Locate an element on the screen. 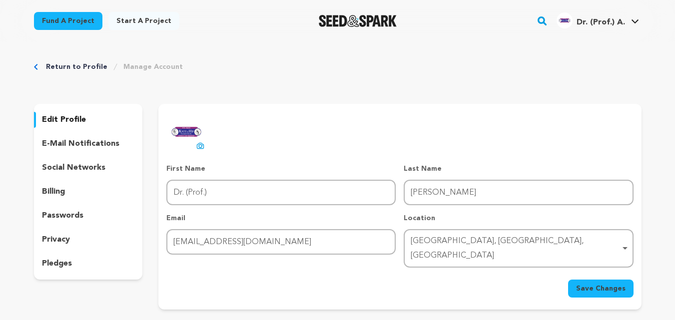 This screenshot has height=320, width=675. img: Seed&Spark Logo Dark Mode is located at coordinates (358, 21).